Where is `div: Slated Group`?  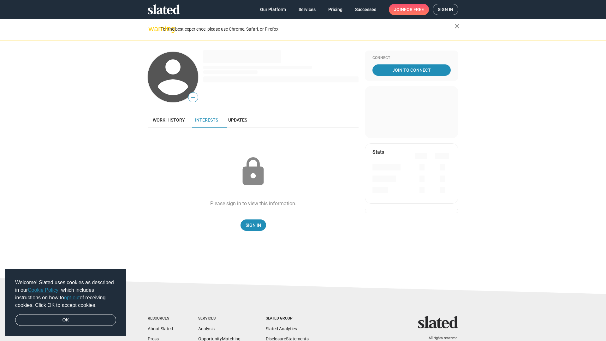
div: Slated Group is located at coordinates (287, 318).